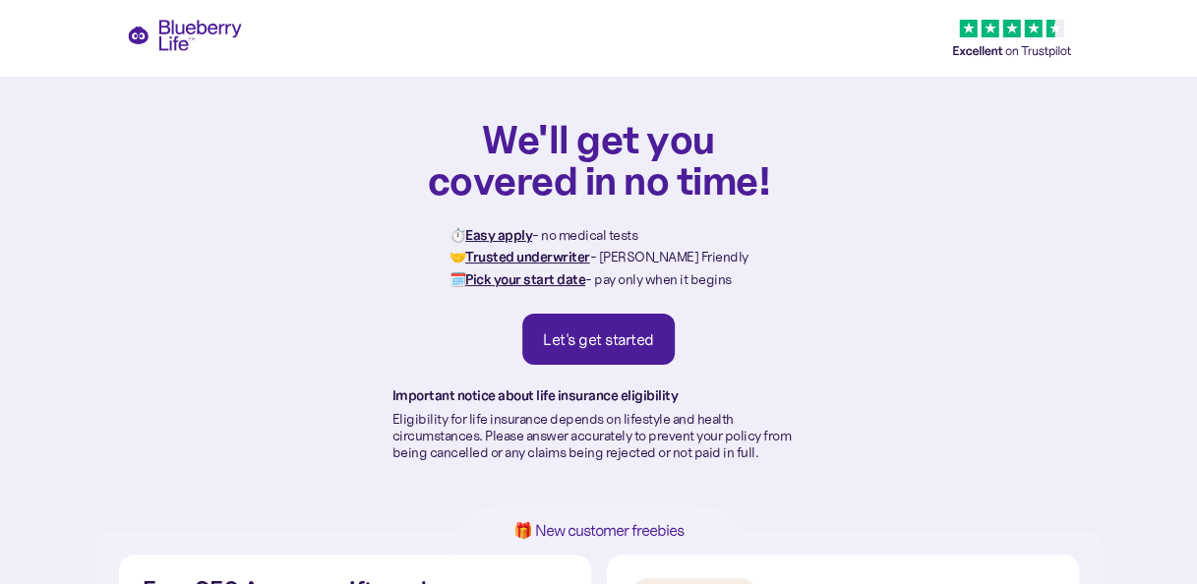 The width and height of the screenshot is (1197, 584). Describe the element at coordinates (535, 395) in the screenshot. I see `strong: Important notice about life insurance eligibility` at that location.